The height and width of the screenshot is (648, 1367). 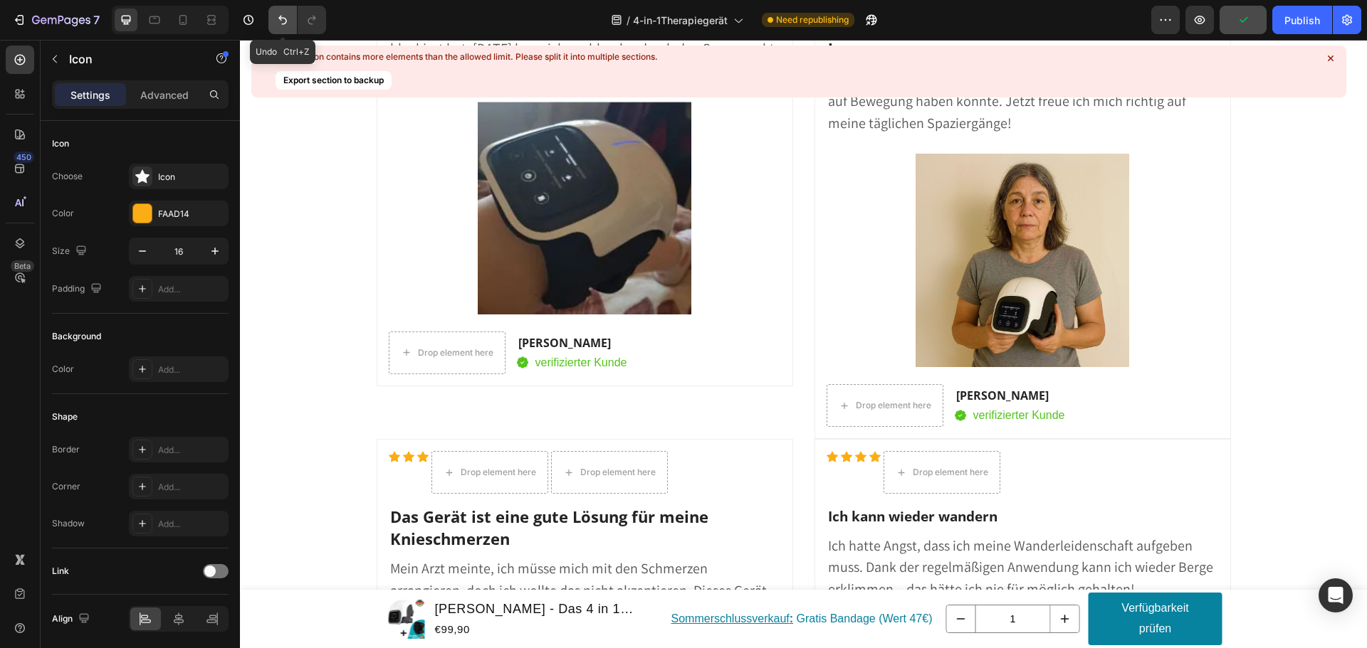 What do you see at coordinates (68, 524) in the screenshot?
I see `div: Shadow` at bounding box center [68, 524].